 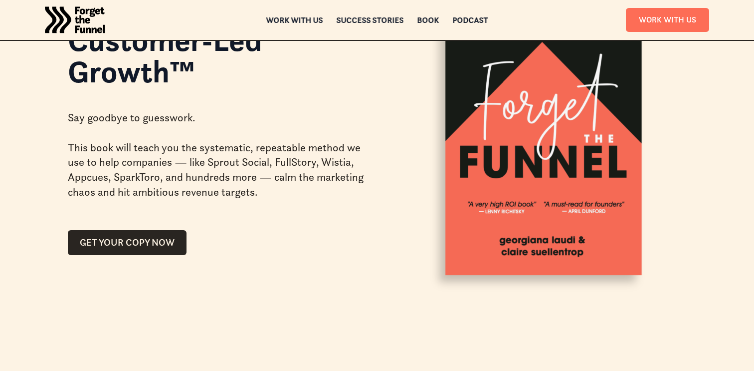 I want to click on div: Say goodbye to guesswork. This book will teach you the systematic, repeatable method we use to he..., so click(x=217, y=155).